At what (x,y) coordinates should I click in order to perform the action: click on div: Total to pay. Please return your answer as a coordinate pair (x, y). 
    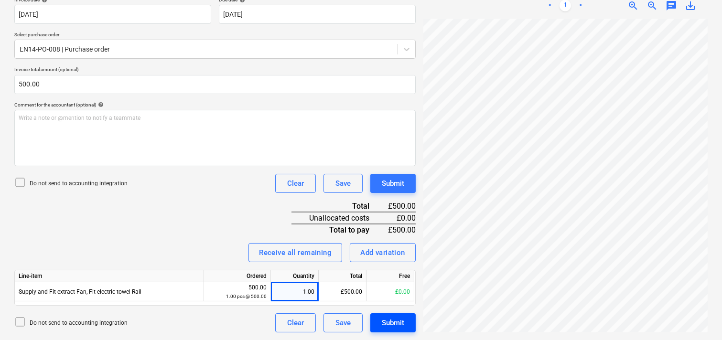
    Looking at the image, I should click on (338, 230).